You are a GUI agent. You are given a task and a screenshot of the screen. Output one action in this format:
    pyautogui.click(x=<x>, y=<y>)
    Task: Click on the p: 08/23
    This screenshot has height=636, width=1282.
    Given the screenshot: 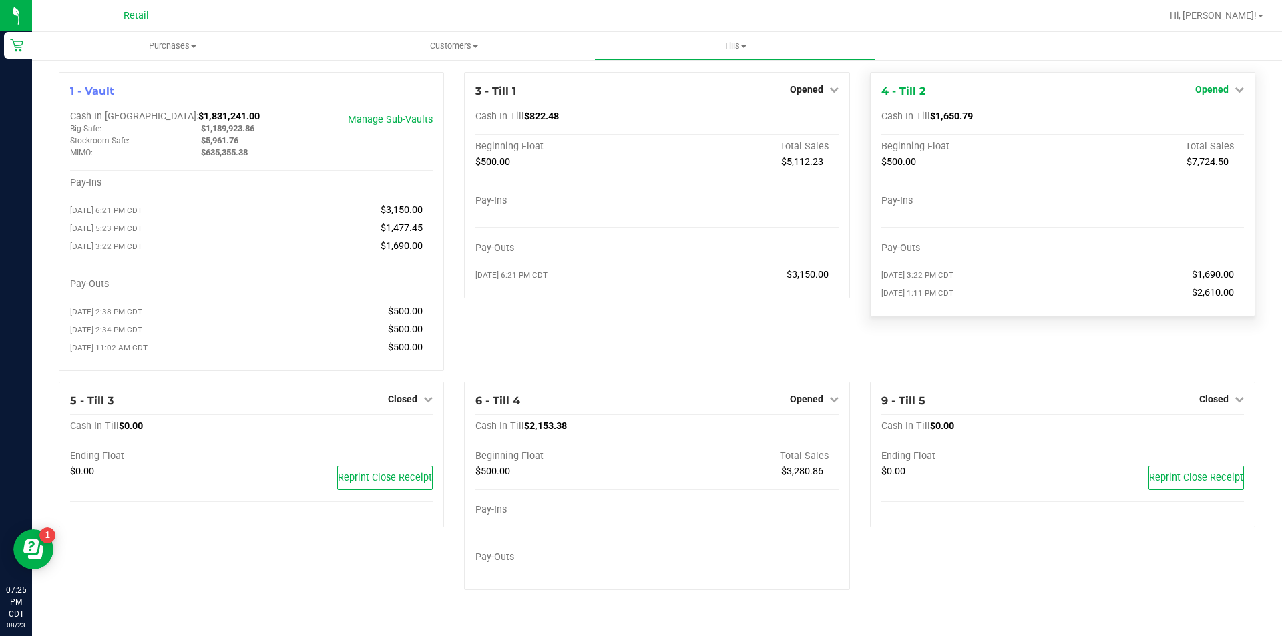 What is the action you would take?
    pyautogui.click(x=16, y=625)
    